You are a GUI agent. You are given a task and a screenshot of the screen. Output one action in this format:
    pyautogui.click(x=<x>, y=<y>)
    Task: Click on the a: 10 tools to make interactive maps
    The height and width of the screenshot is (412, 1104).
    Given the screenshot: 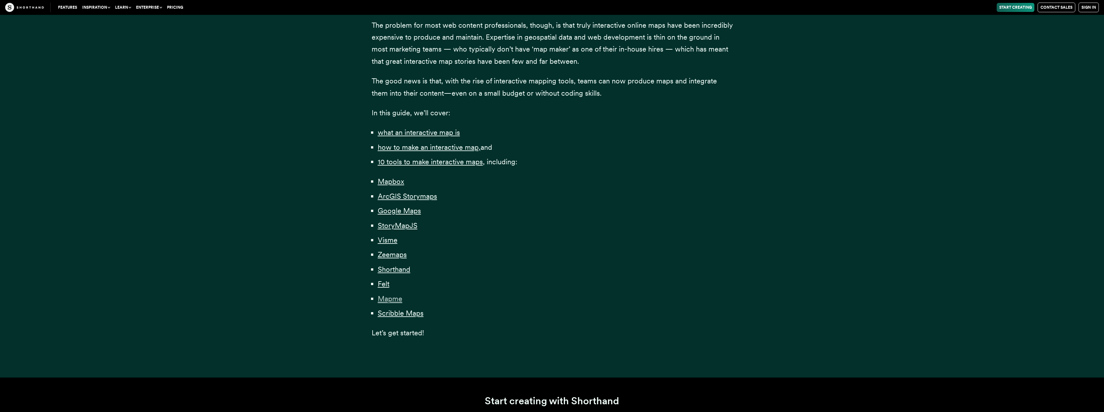 What is the action you would take?
    pyautogui.click(x=430, y=162)
    